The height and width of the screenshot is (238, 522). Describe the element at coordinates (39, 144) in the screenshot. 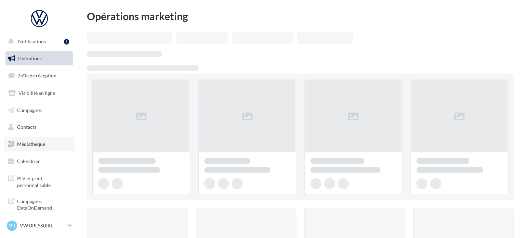

I see `a: Médiathèque` at that location.